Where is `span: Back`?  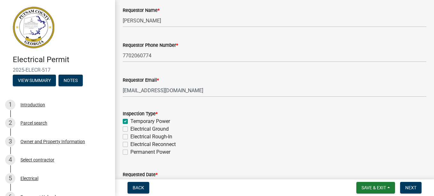 span: Back is located at coordinates (138, 187).